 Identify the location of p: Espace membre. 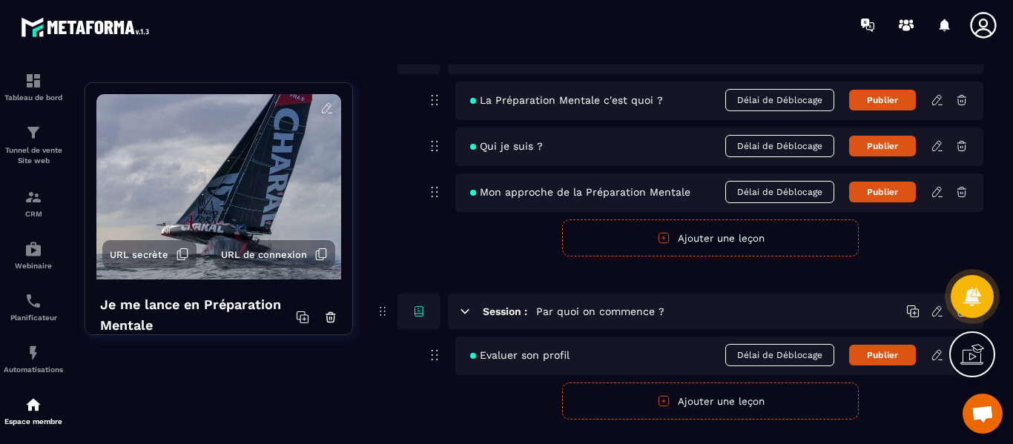
(33, 421).